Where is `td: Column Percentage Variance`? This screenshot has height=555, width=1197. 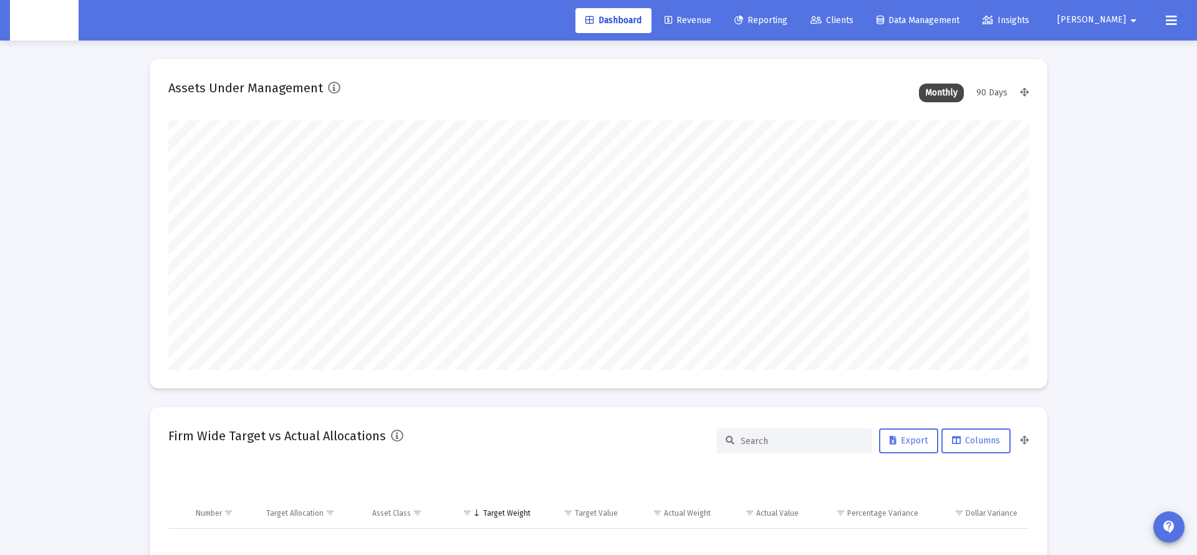
td: Column Percentage Variance is located at coordinates (868, 513).